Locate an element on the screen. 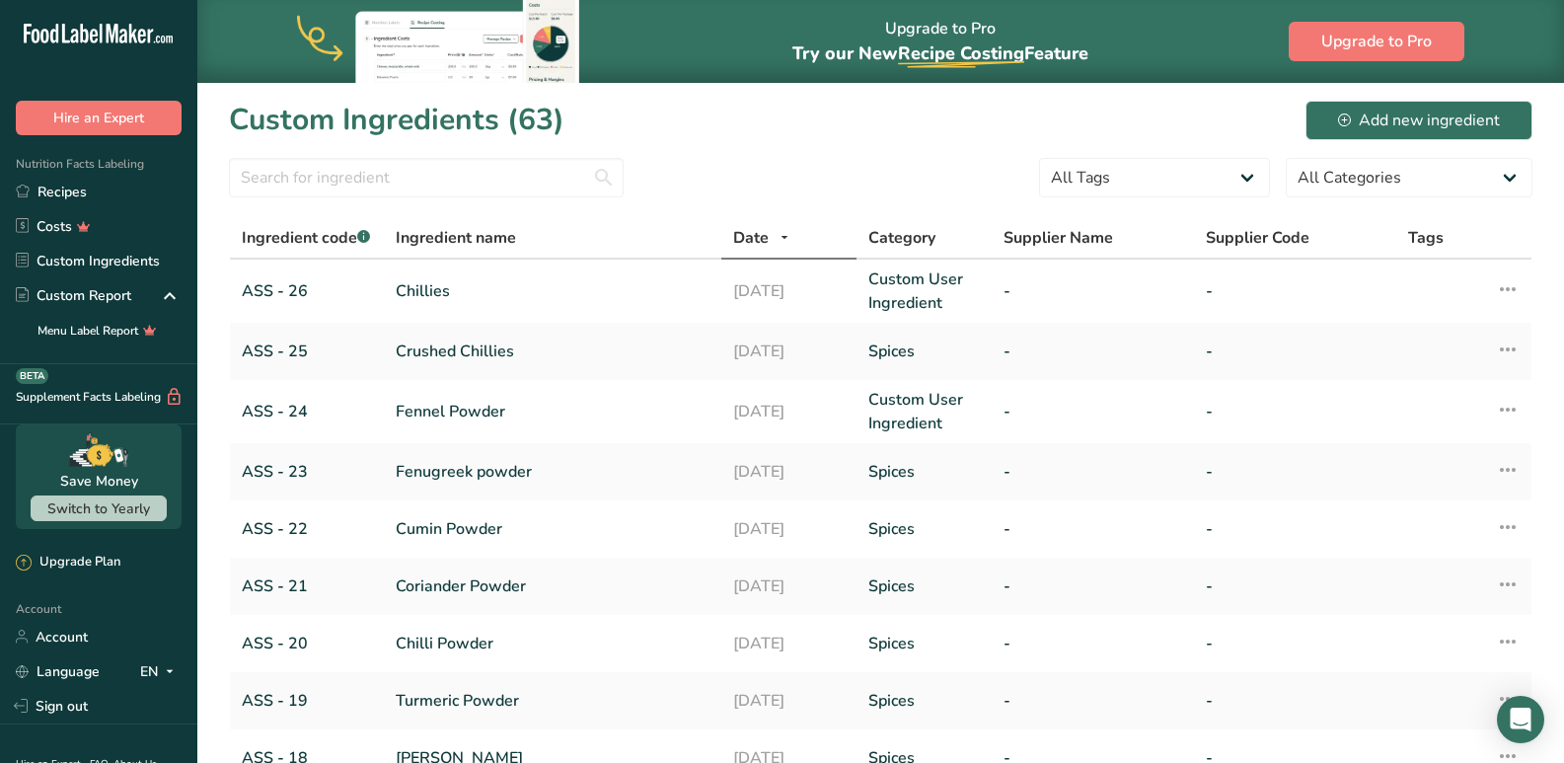 This screenshot has width=1564, height=763. button: Upgrade to Pro is located at coordinates (1377, 41).